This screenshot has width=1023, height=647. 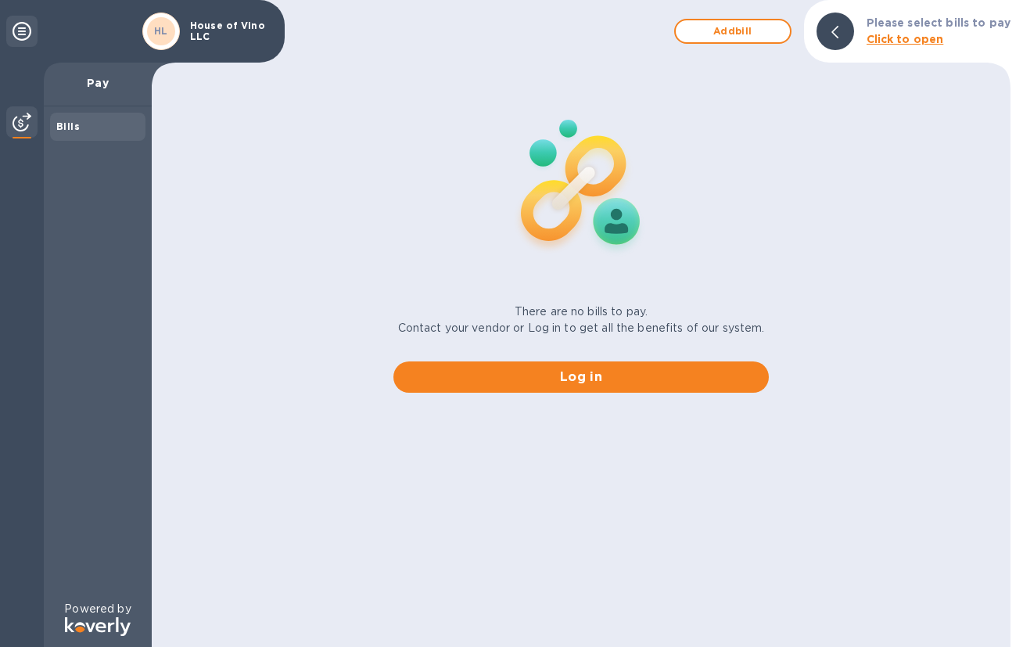 What do you see at coordinates (581, 377) in the screenshot?
I see `span: Log in` at bounding box center [581, 377].